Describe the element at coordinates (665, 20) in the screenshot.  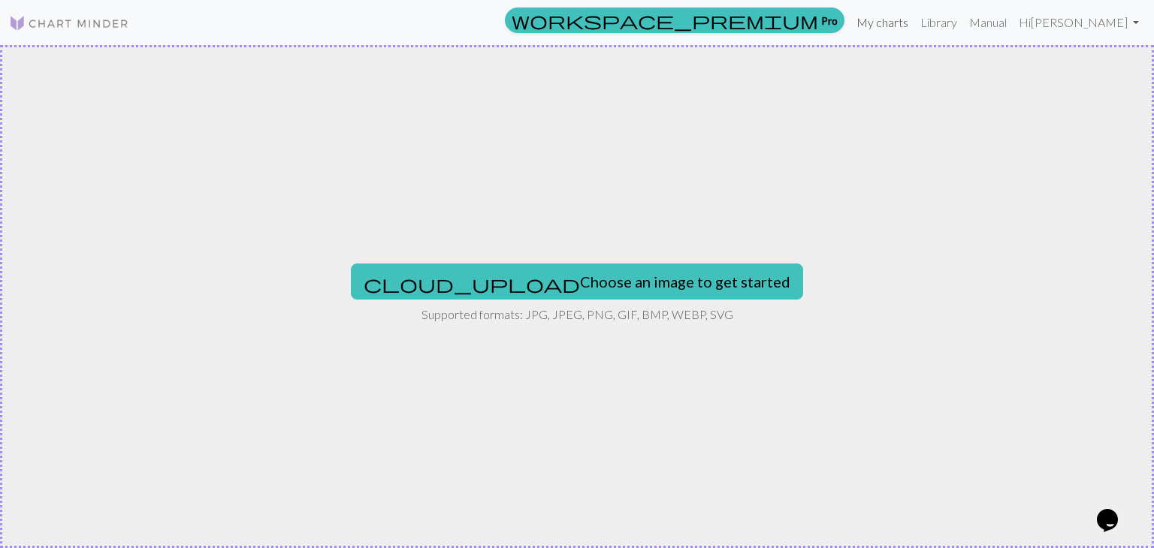
I see `span: workspace_premium` at that location.